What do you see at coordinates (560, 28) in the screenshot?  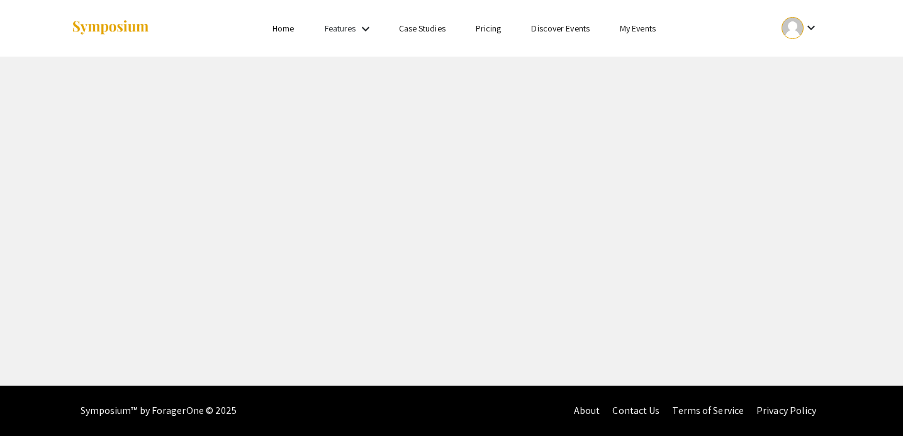 I see `a: Discover Events` at bounding box center [560, 28].